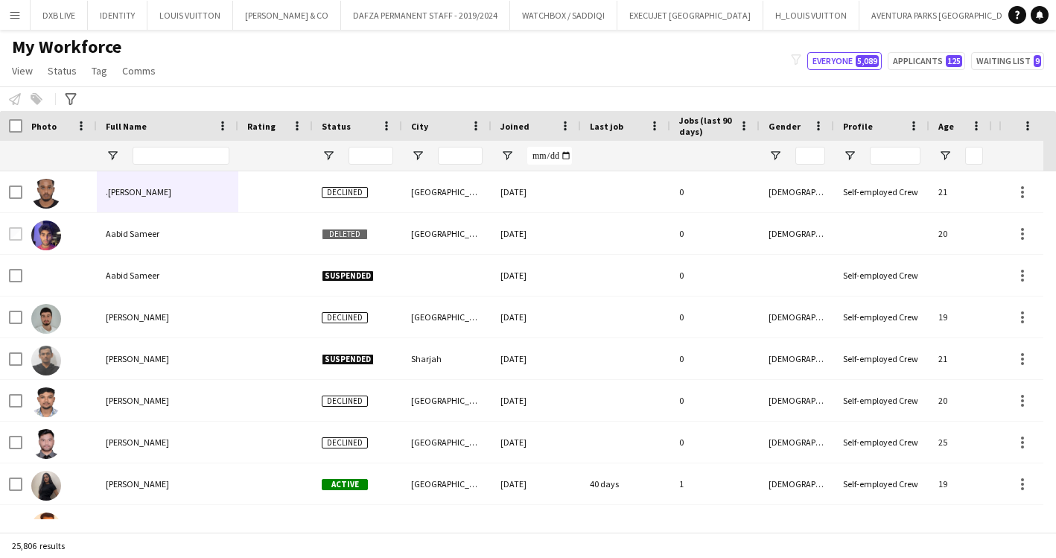 This screenshot has height=558, width=1056. Describe the element at coordinates (564, 15) in the screenshot. I see `button: WATCHBOX / SADDIQI` at that location.